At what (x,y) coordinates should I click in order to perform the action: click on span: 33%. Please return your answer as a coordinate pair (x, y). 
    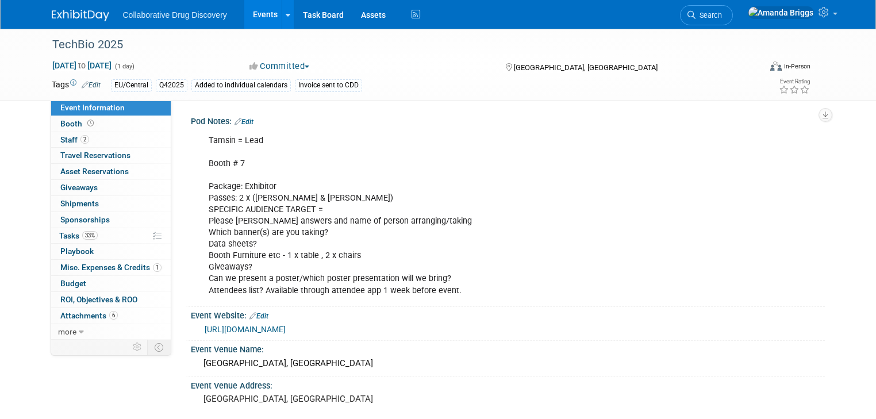
    Looking at the image, I should click on (90, 235).